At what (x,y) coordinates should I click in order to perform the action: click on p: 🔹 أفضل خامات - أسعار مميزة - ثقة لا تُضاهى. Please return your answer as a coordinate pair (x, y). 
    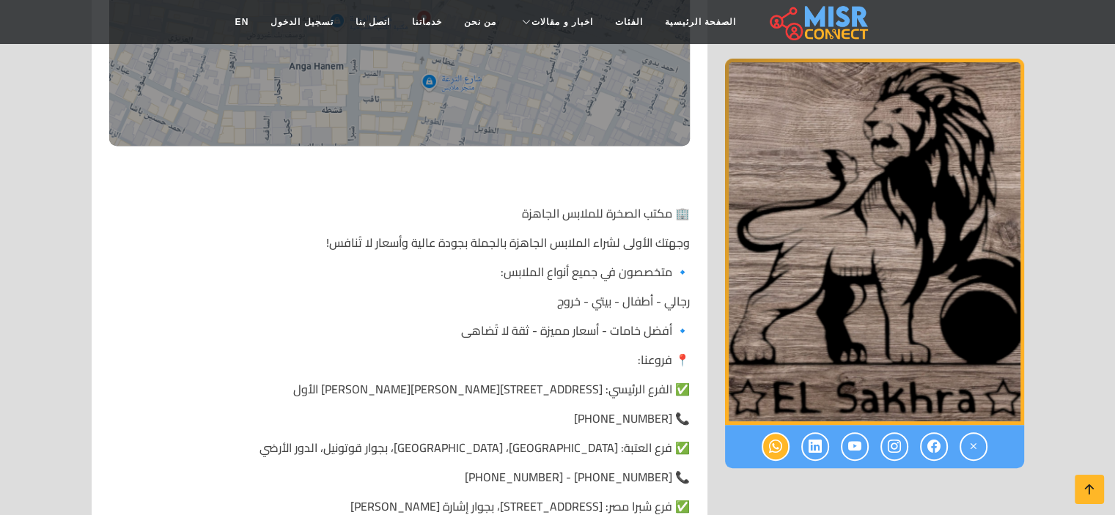
    Looking at the image, I should click on (400, 331).